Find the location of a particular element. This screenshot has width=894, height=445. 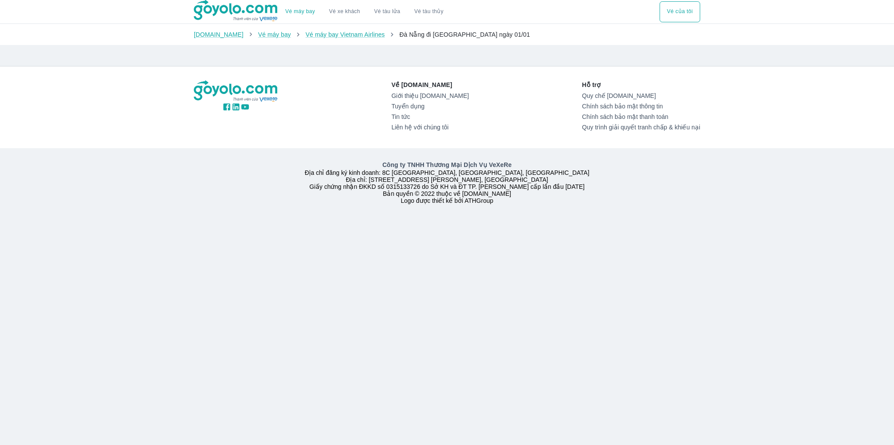

a: Vé tàu lửa is located at coordinates (387, 12).